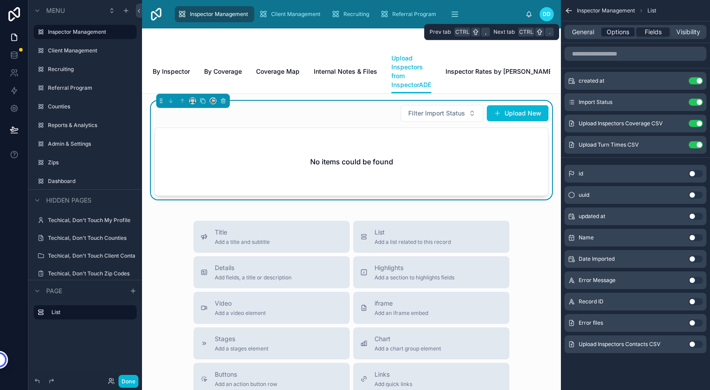 The height and width of the screenshot is (390, 710). Describe the element at coordinates (597, 259) in the screenshot. I see `span: Date Imported` at that location.